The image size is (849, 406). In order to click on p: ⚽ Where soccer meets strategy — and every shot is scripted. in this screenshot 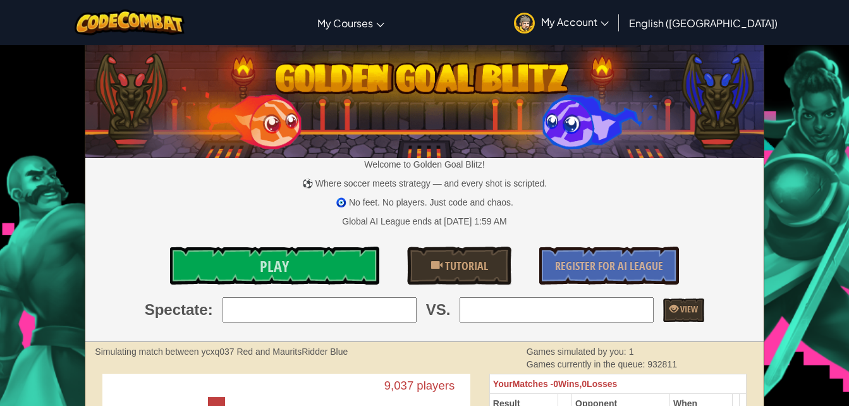, I will do `click(424, 183)`.